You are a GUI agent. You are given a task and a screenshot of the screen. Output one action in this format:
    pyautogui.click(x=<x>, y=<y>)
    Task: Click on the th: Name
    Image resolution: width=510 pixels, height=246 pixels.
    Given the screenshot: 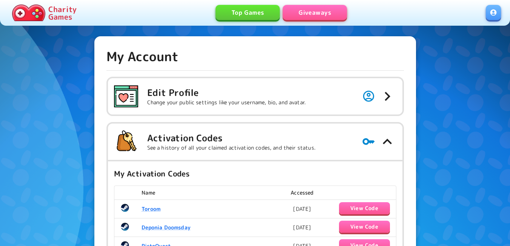 What is the action you would take?
    pyautogui.click(x=206, y=193)
    